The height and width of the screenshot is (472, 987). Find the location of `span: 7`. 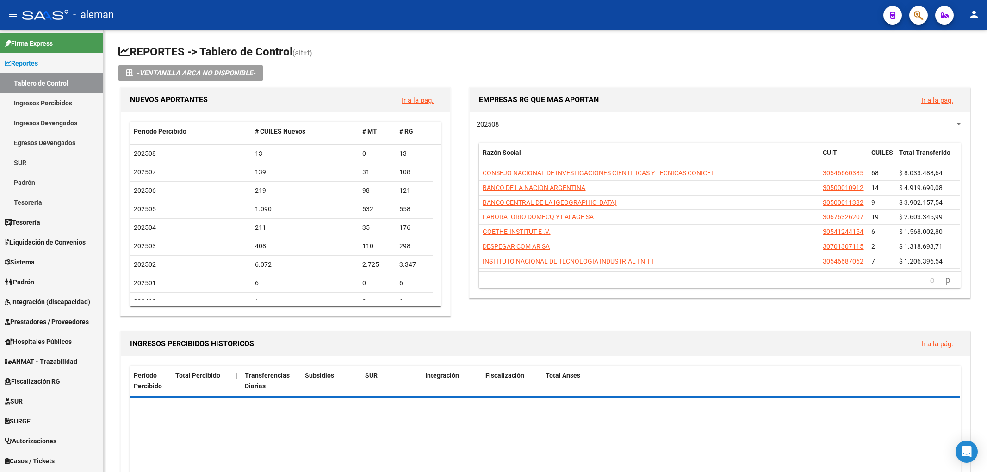

span: 7 is located at coordinates (873, 261).